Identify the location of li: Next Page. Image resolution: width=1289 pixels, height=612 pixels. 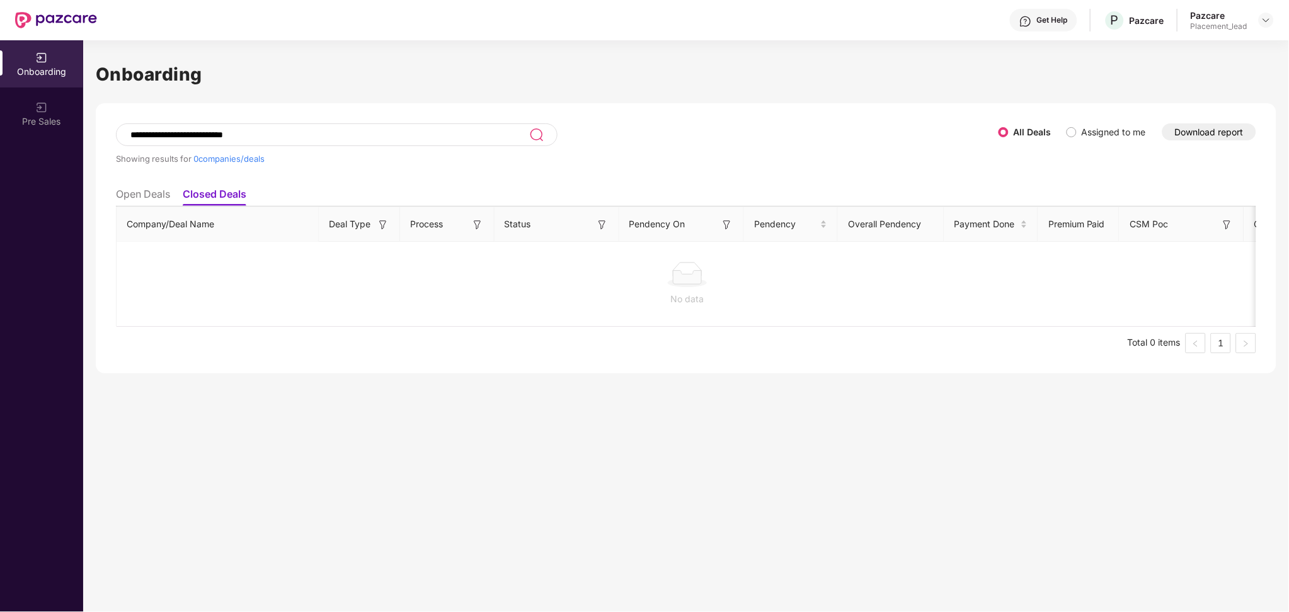
(1246, 343).